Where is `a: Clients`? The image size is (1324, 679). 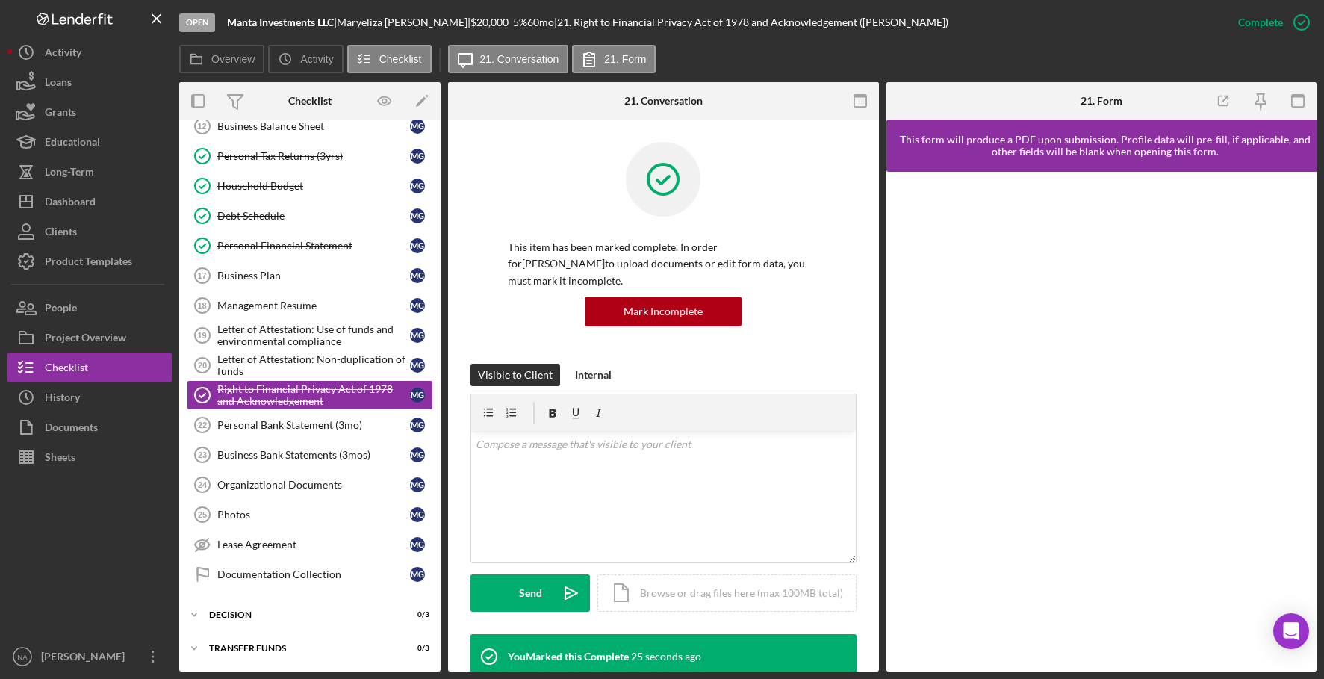
a: Clients is located at coordinates (90, 231).